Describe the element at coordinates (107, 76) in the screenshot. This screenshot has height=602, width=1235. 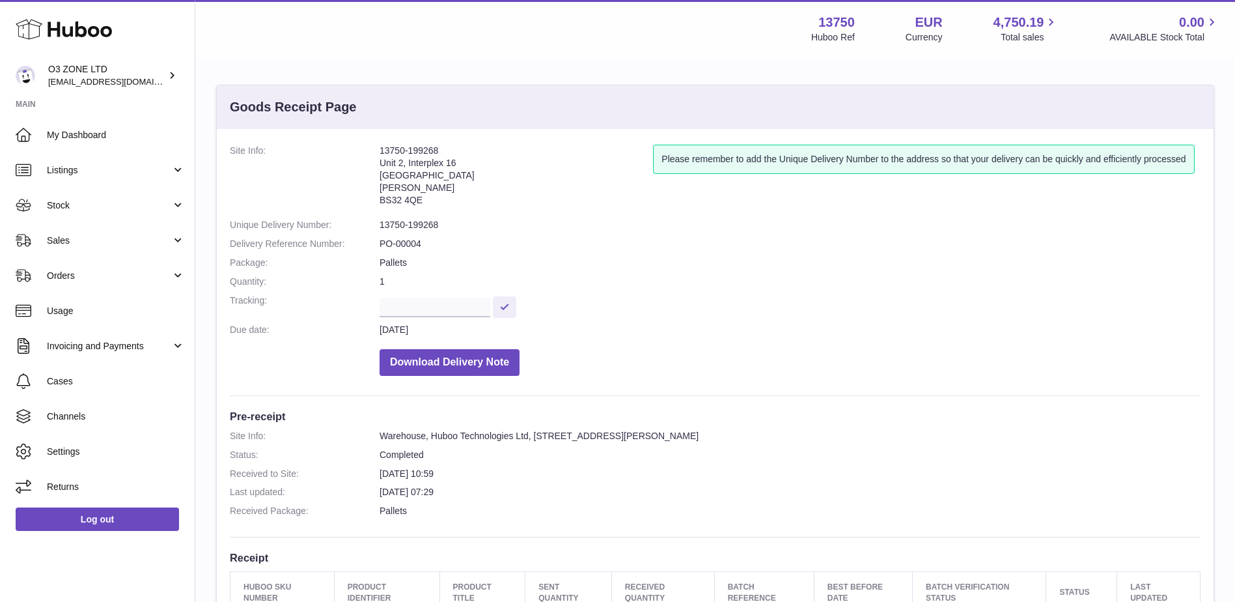
I see `div: O3 ZONE LTD` at that location.